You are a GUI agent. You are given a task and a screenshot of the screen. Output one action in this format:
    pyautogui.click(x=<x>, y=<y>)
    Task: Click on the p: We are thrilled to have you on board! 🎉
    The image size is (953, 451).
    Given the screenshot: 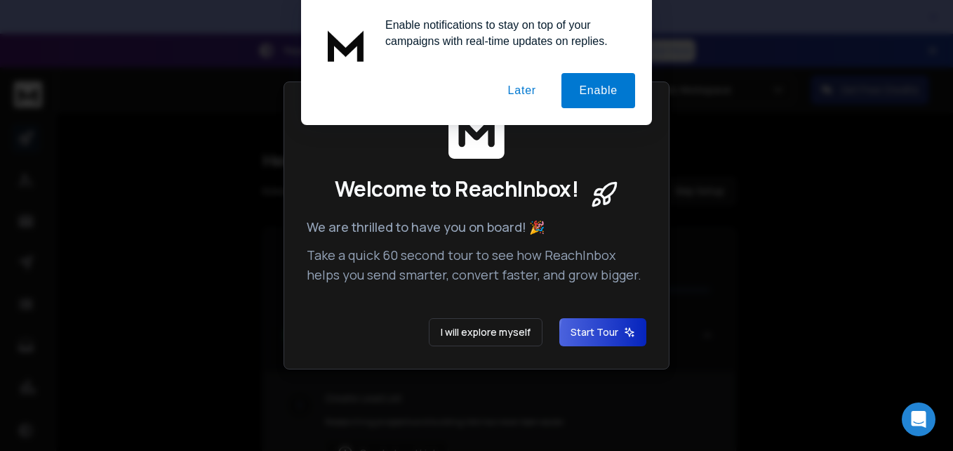 What is the action you would take?
    pyautogui.click(x=477, y=227)
    